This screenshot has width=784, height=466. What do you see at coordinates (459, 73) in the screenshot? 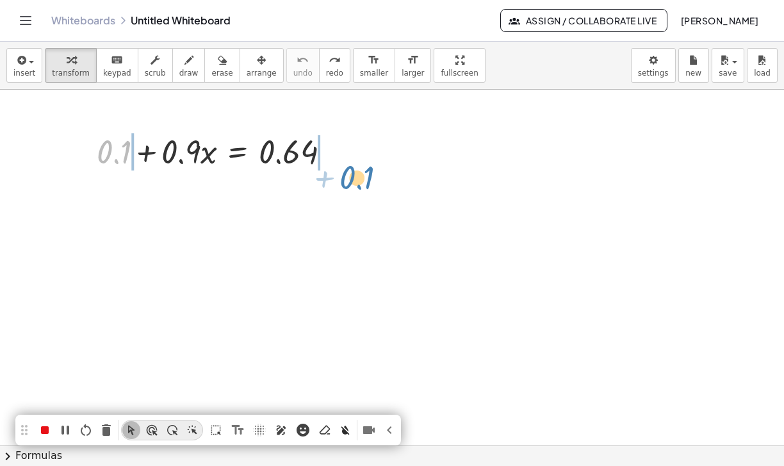
I see `span: fullscreen` at bounding box center [459, 73].